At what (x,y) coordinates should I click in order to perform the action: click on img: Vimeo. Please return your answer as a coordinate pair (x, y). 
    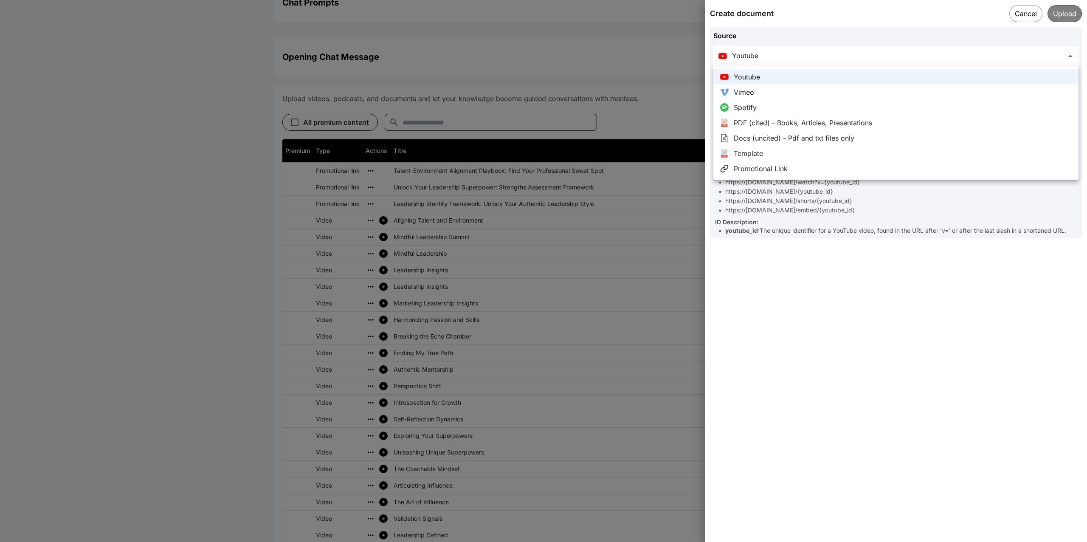
    Looking at the image, I should click on (724, 92).